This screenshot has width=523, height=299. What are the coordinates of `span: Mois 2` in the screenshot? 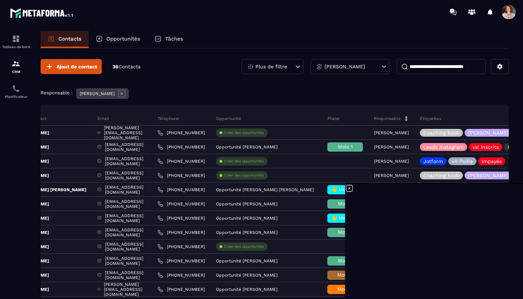 It's located at (345, 274).